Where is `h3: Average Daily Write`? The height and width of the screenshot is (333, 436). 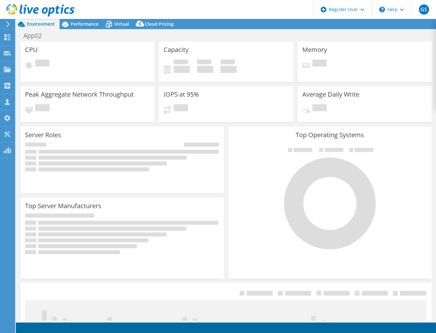 h3: Average Daily Write is located at coordinates (331, 95).